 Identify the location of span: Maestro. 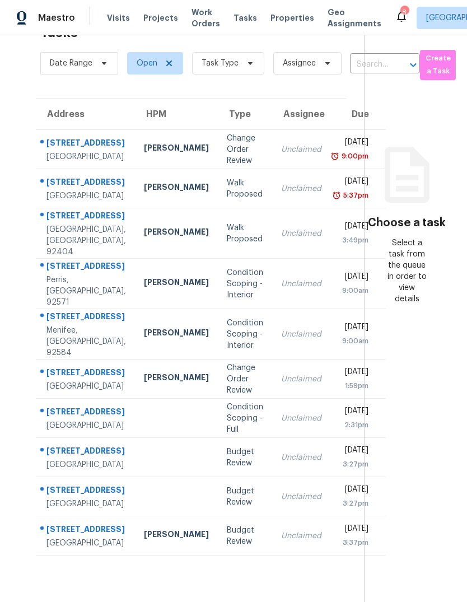
(57, 18).